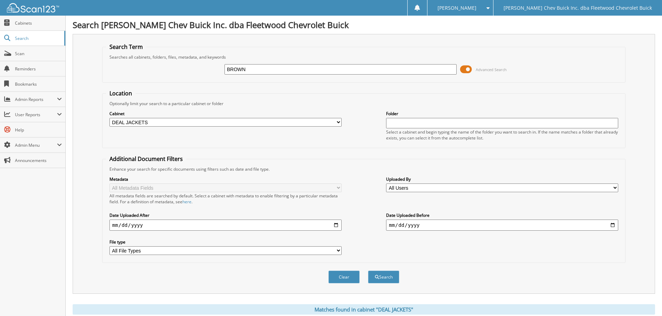  What do you see at coordinates (146, 159) in the screenshot?
I see `legend: Additional Document Filters` at bounding box center [146, 159].